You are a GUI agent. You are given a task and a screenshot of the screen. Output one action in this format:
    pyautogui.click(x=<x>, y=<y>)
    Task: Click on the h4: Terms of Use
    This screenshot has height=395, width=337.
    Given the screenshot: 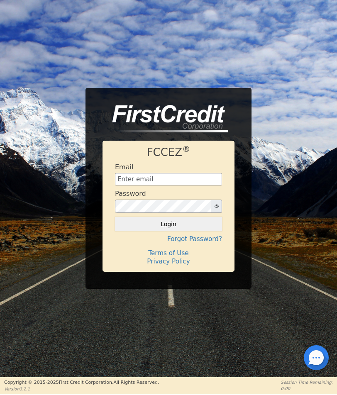 What is the action you would take?
    pyautogui.click(x=168, y=253)
    